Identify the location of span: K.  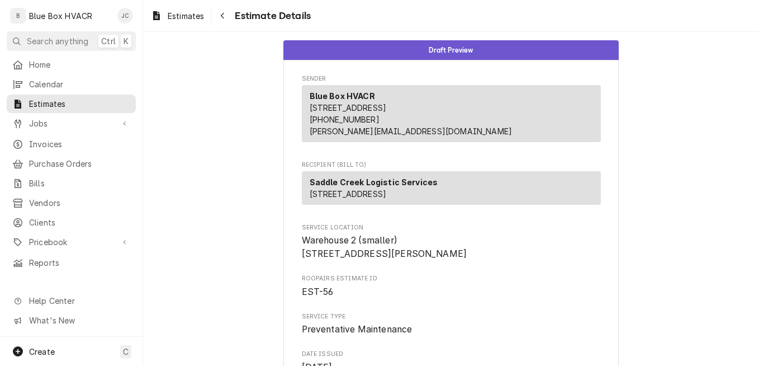
(126, 41).